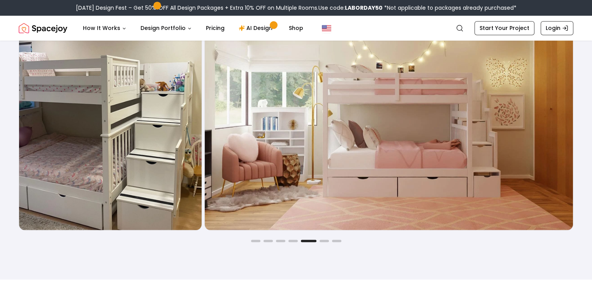 This screenshot has height=284, width=592. I want to click on span: Use code:, so click(350, 8).